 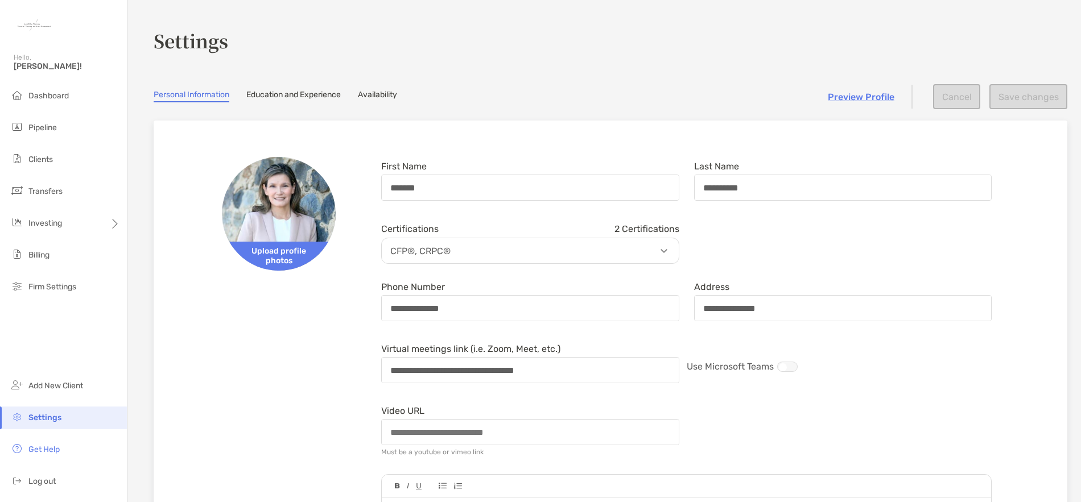 What do you see at coordinates (17, 159) in the screenshot?
I see `img: clients icon` at bounding box center [17, 159].